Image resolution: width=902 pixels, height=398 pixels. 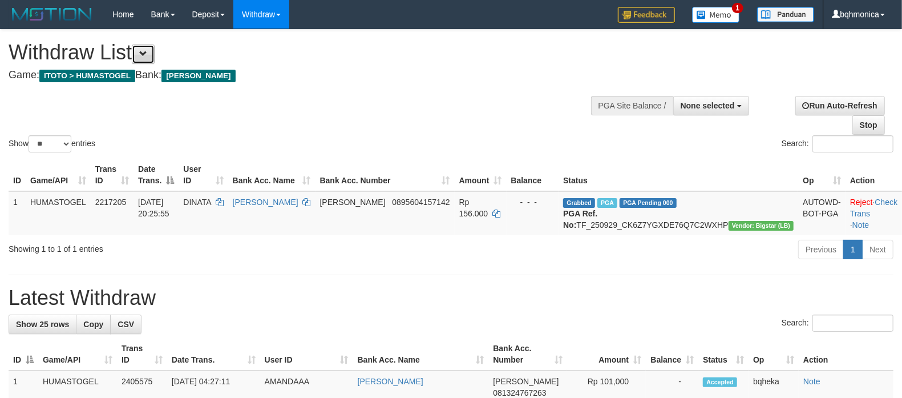 What do you see at coordinates (874, 208) in the screenshot?
I see `a: Check Trans` at bounding box center [874, 208].